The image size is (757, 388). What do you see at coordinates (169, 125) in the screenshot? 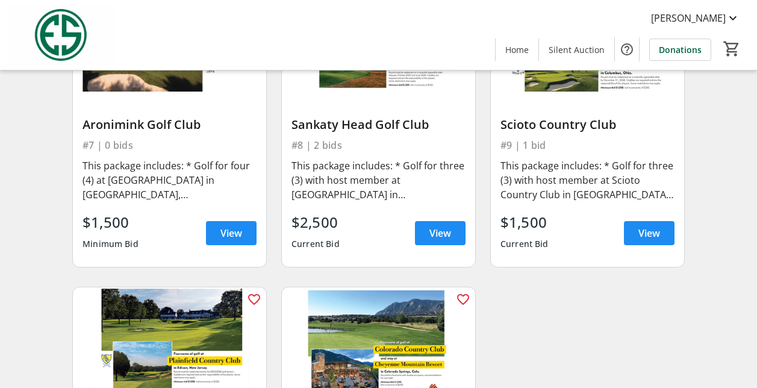
I see `div: Aronimink Golf Club` at bounding box center [169, 125].